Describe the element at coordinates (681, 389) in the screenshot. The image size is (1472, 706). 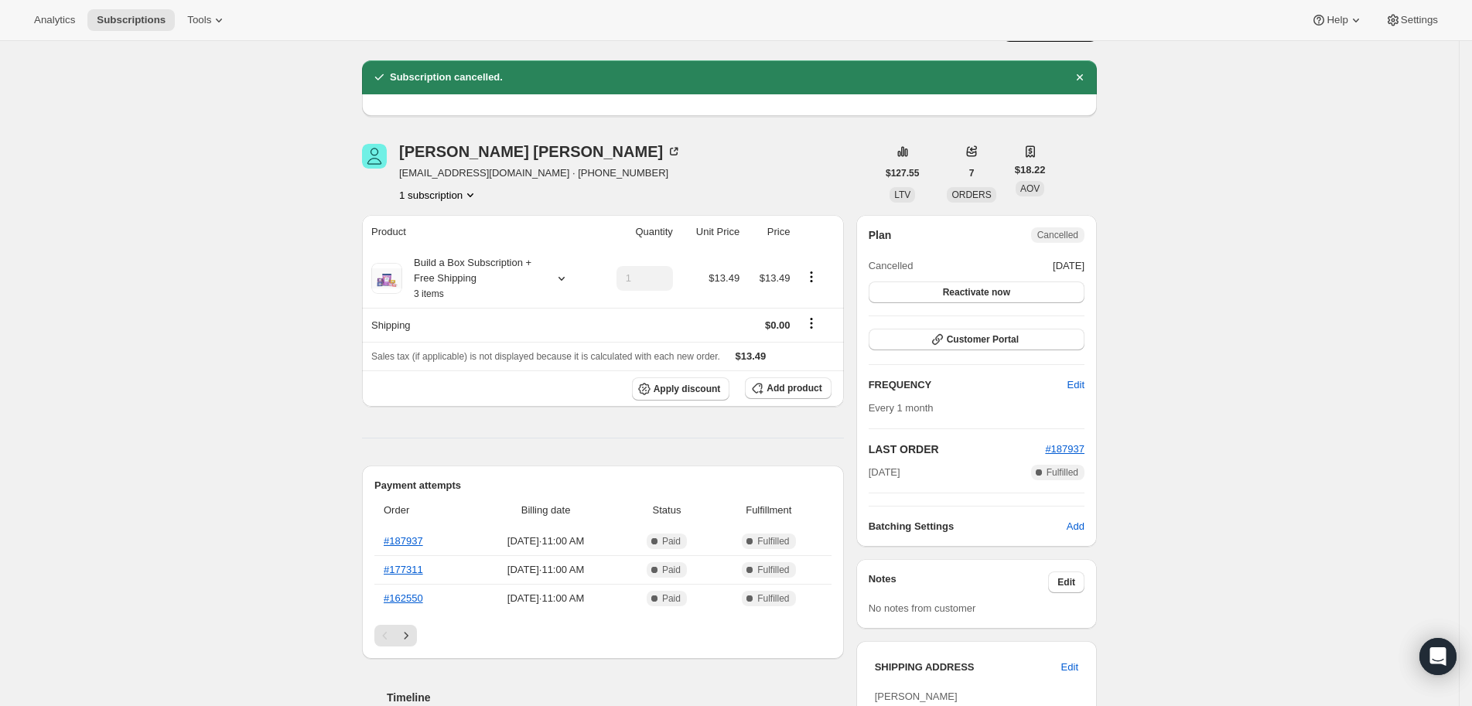
I see `button: Apply discount` at that location.